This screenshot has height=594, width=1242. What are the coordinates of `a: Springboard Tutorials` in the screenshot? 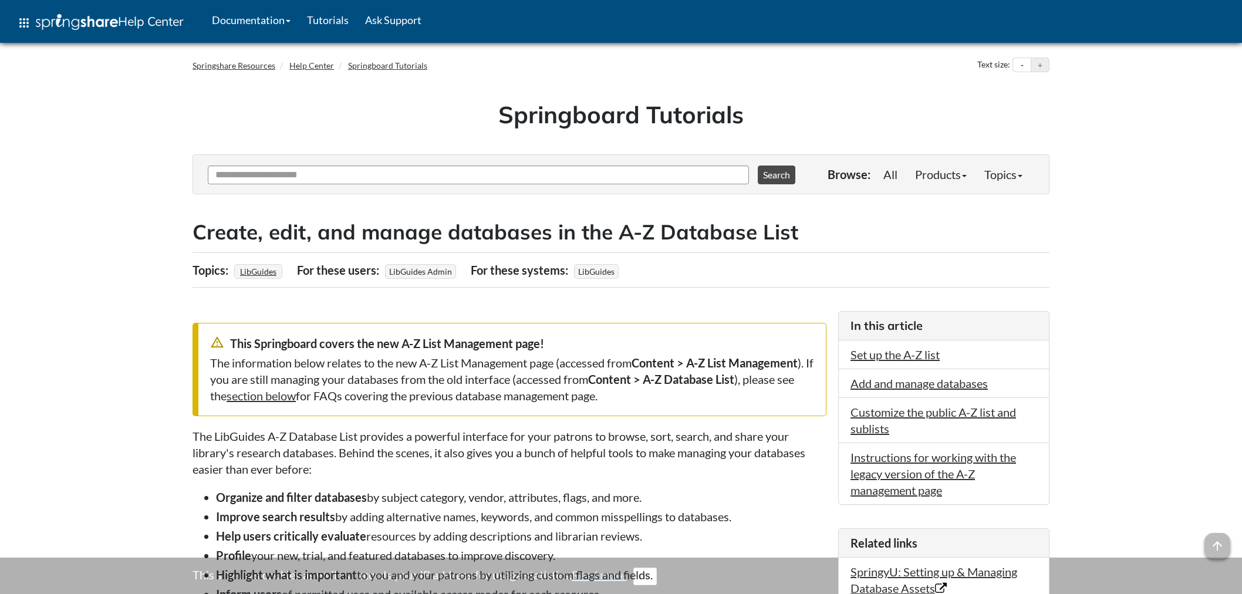 It's located at (387, 65).